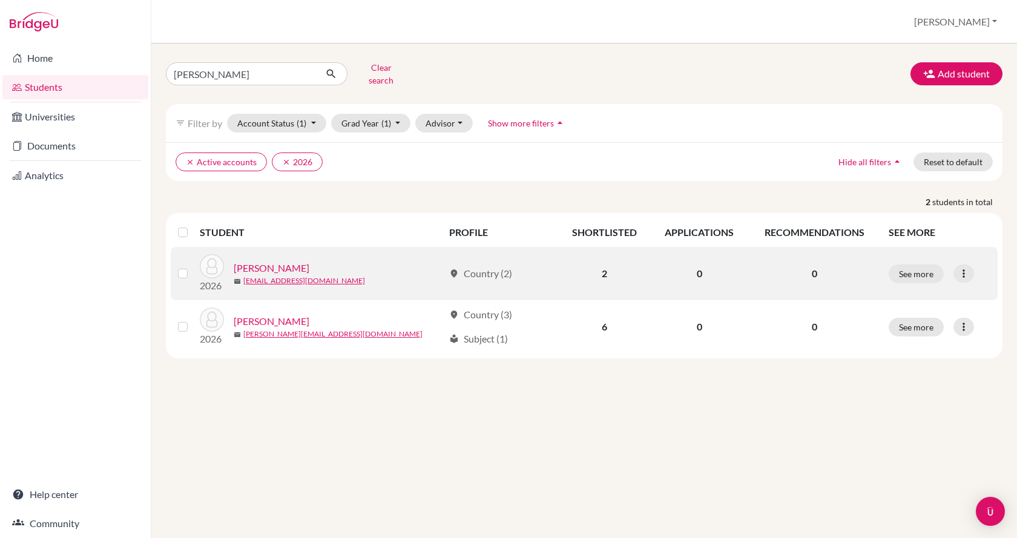 This screenshot has width=1017, height=538. I want to click on div: Country (2), so click(481, 274).